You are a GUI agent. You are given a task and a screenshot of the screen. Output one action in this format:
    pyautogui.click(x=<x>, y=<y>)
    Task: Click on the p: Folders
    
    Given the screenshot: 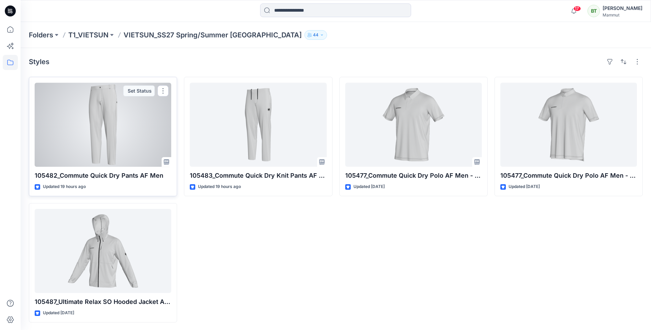 What is the action you would take?
    pyautogui.click(x=41, y=35)
    